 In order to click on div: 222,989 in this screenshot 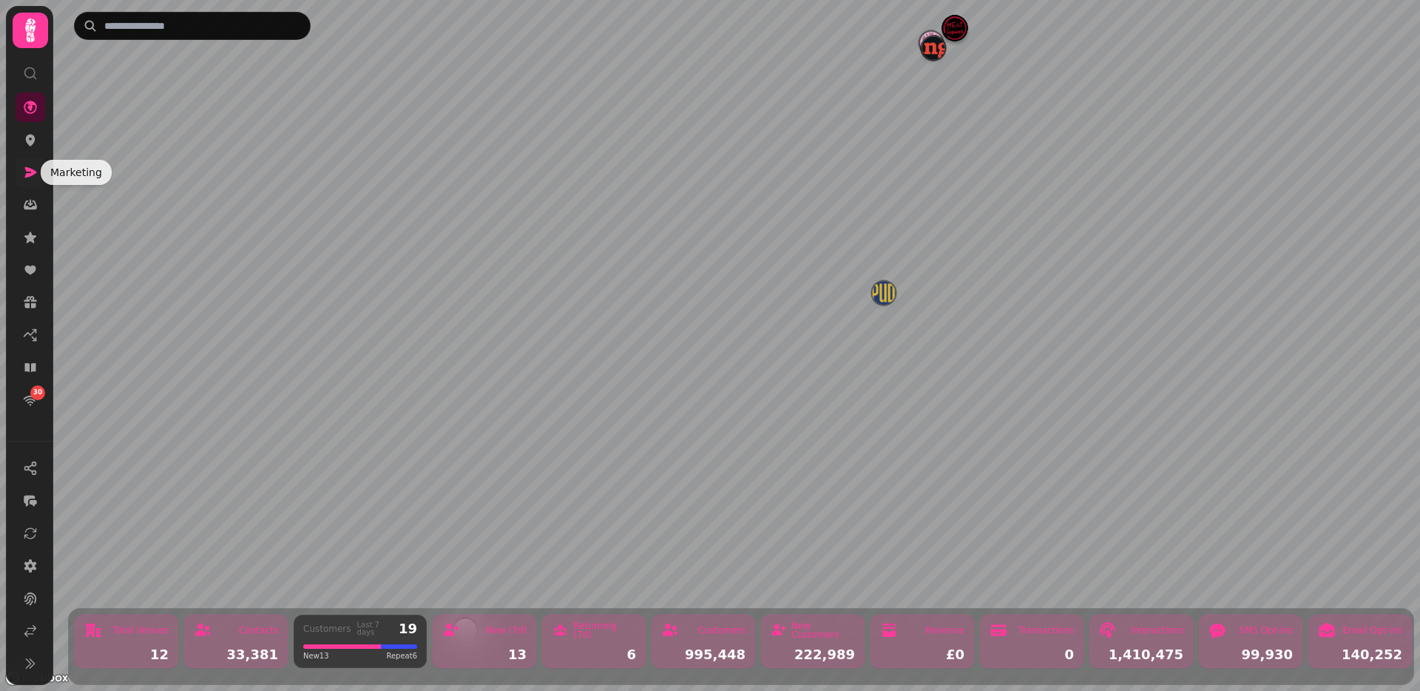, I will do `click(813, 654)`.